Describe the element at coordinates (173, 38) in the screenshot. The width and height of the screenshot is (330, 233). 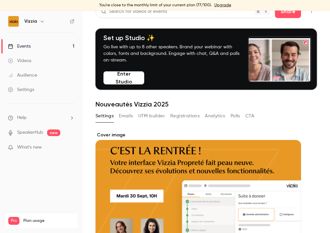
I see `h4: Set up Studio ✨` at that location.